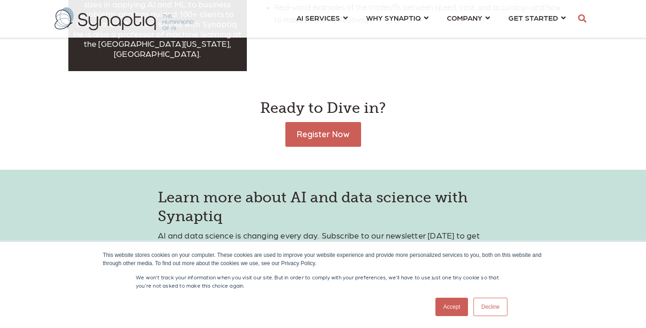 The width and height of the screenshot is (646, 328). What do you see at coordinates (469, 17) in the screenshot?
I see `a: COMPANY` at bounding box center [469, 17].